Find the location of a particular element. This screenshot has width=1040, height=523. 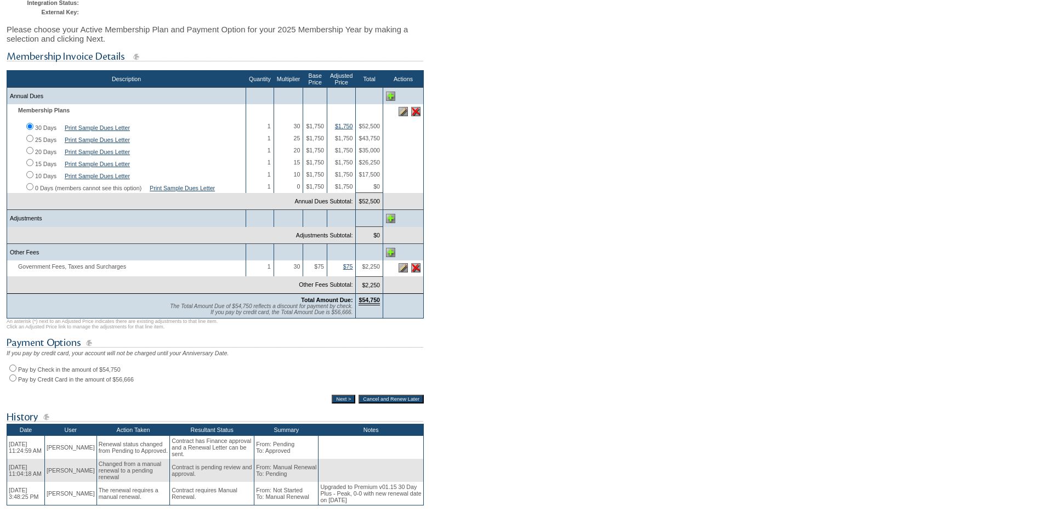

td: Other Fees is located at coordinates (127, 252).